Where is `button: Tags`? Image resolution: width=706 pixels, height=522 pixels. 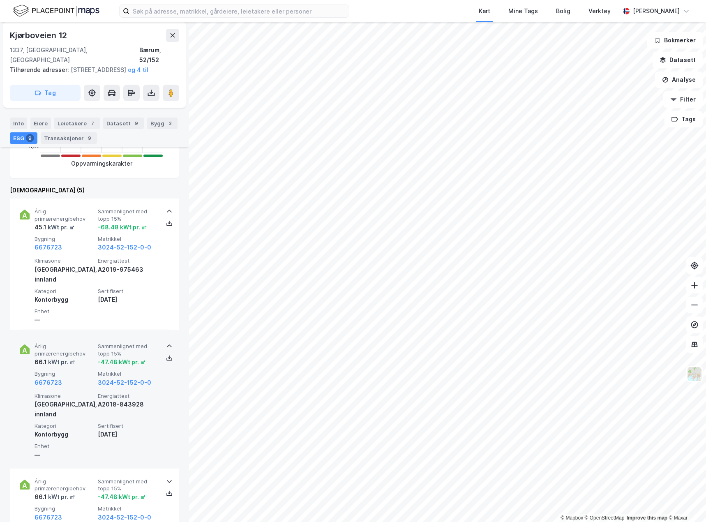 button: Tags is located at coordinates (683, 119).